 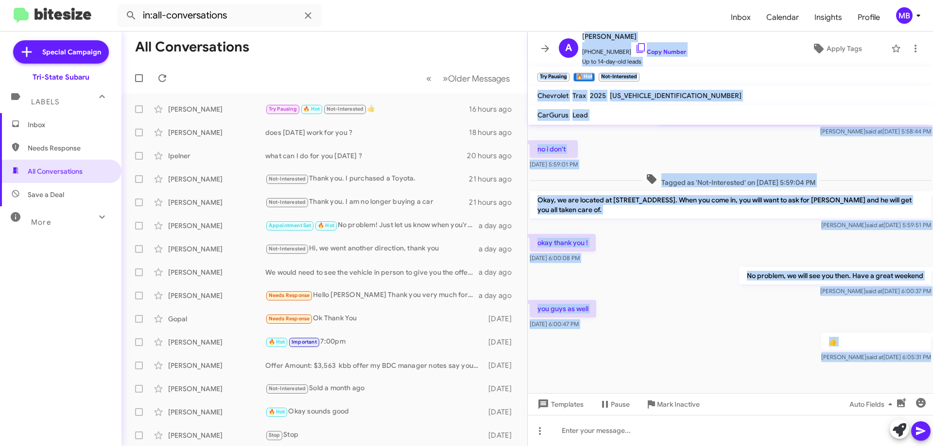 I want to click on div: Hi, we went another direction, thank you, so click(x=372, y=249).